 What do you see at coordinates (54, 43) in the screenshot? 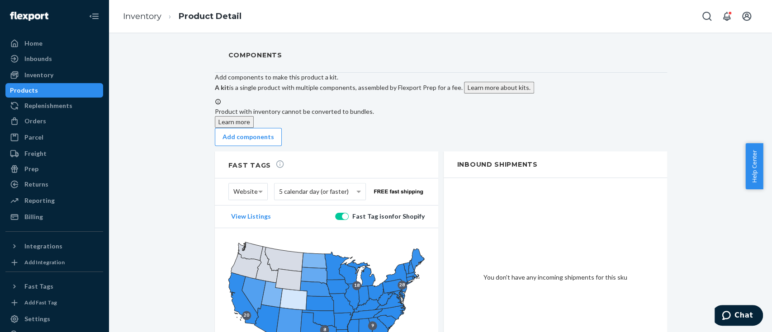
I see `a: Home` at bounding box center [54, 43].